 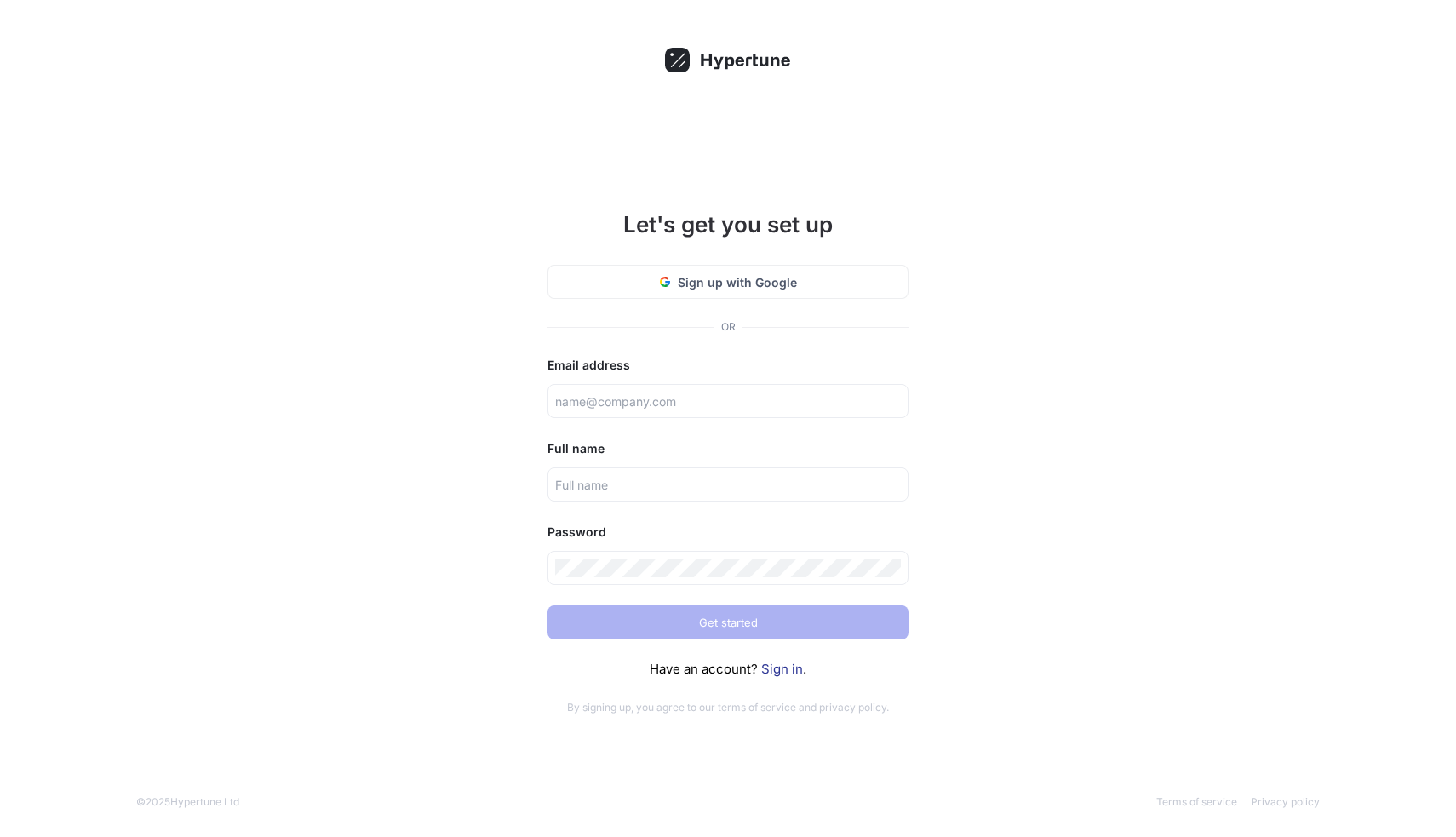 What do you see at coordinates (728, 622) in the screenshot?
I see `button: Get started` at bounding box center [728, 622].